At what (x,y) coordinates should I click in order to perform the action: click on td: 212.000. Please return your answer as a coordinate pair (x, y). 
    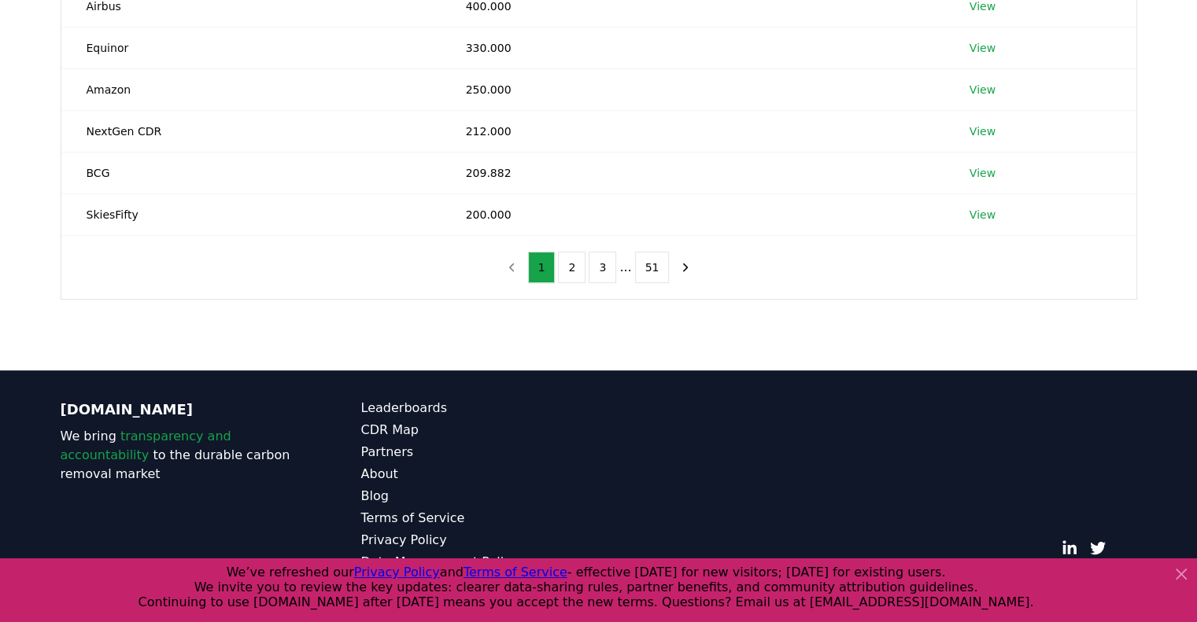
    Looking at the image, I should click on (692, 131).